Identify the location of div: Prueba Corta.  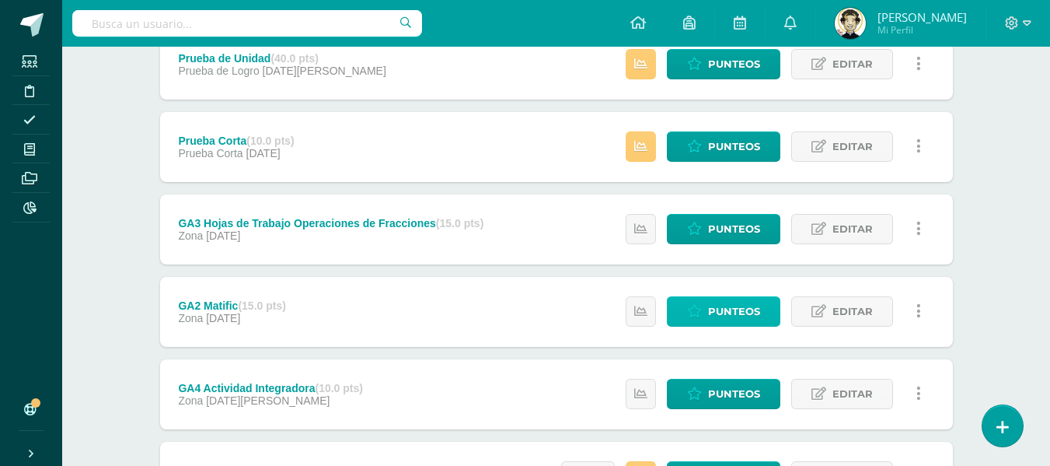
(235, 141).